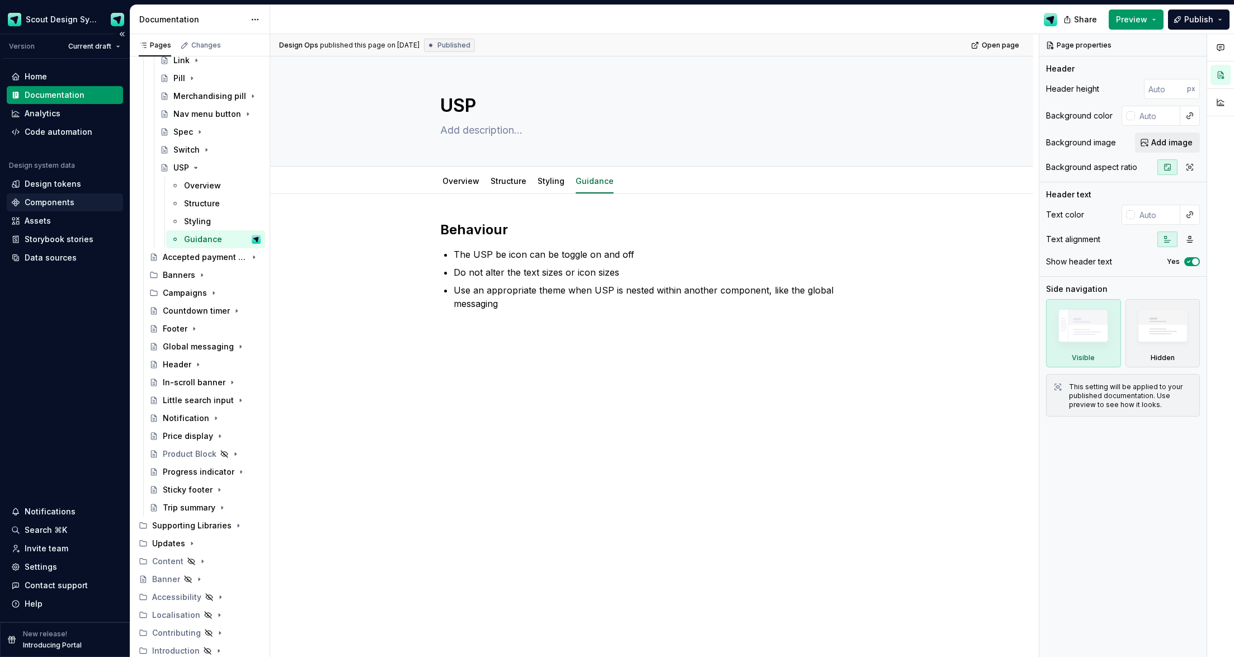  Describe the element at coordinates (65, 202) in the screenshot. I see `a: Components` at that location.